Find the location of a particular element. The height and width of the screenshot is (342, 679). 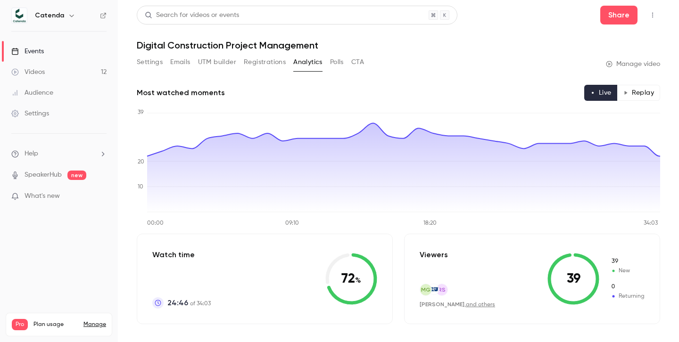

tspan: 20 is located at coordinates (141, 162).